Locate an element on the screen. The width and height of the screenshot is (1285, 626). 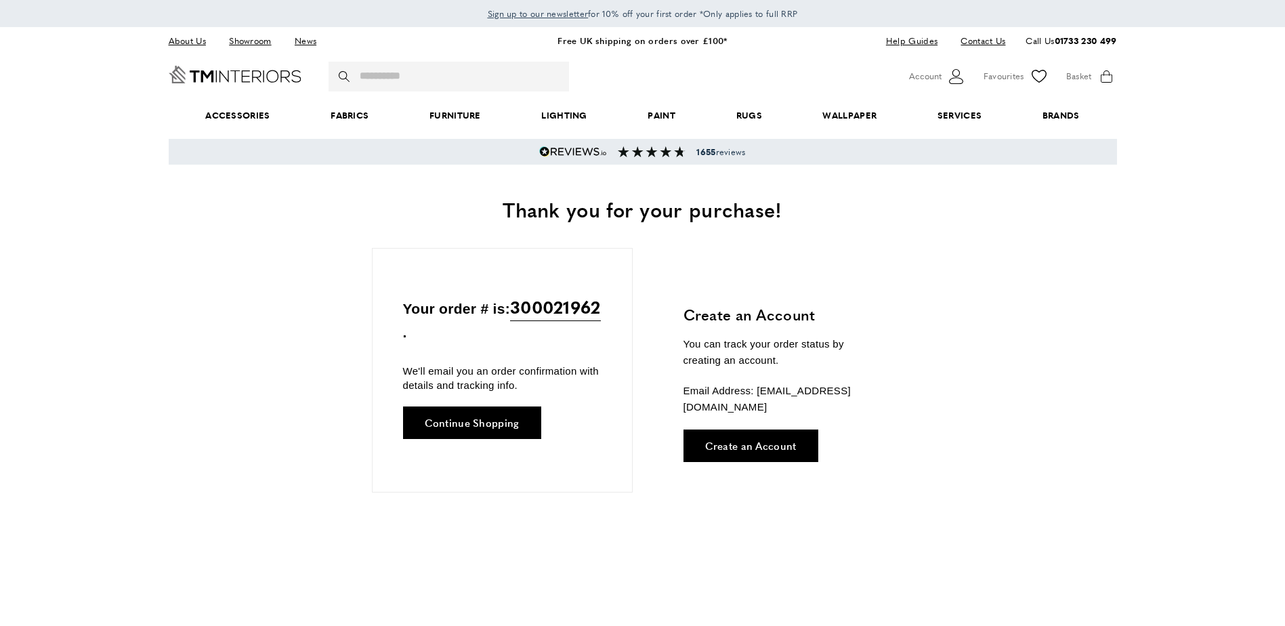
a: News is located at coordinates (306, 41).